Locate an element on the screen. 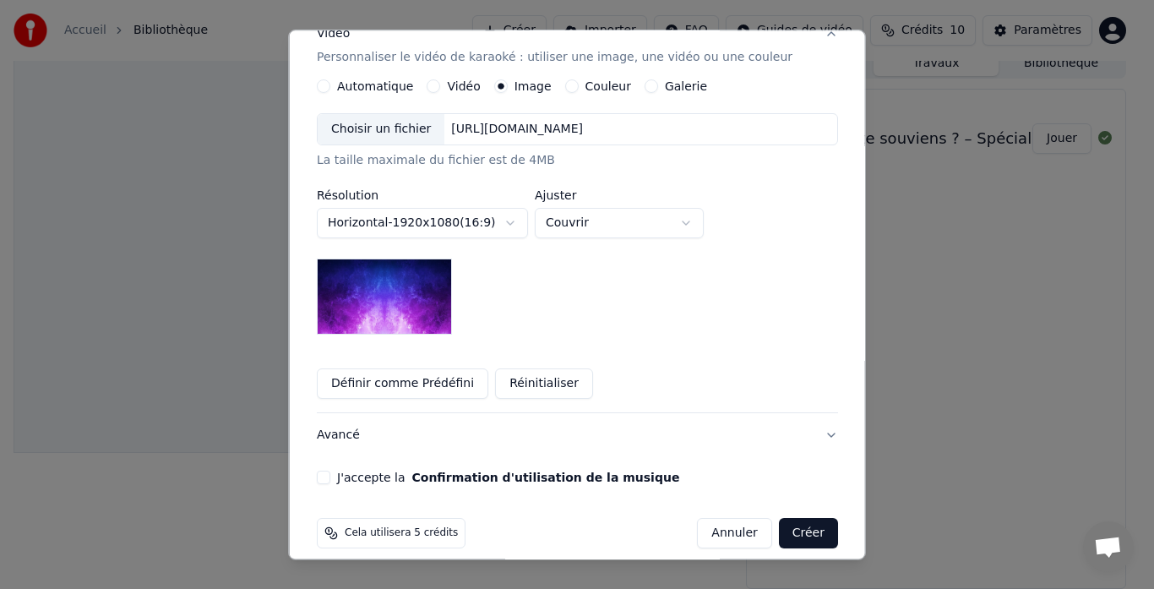 The width and height of the screenshot is (1154, 589). label: Couleur is located at coordinates (607, 87).